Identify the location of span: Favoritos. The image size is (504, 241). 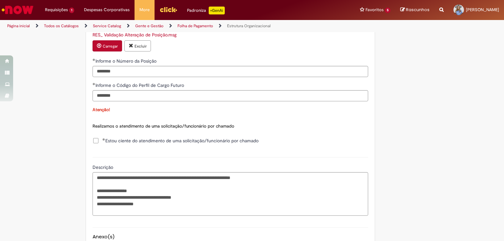
(375, 10).